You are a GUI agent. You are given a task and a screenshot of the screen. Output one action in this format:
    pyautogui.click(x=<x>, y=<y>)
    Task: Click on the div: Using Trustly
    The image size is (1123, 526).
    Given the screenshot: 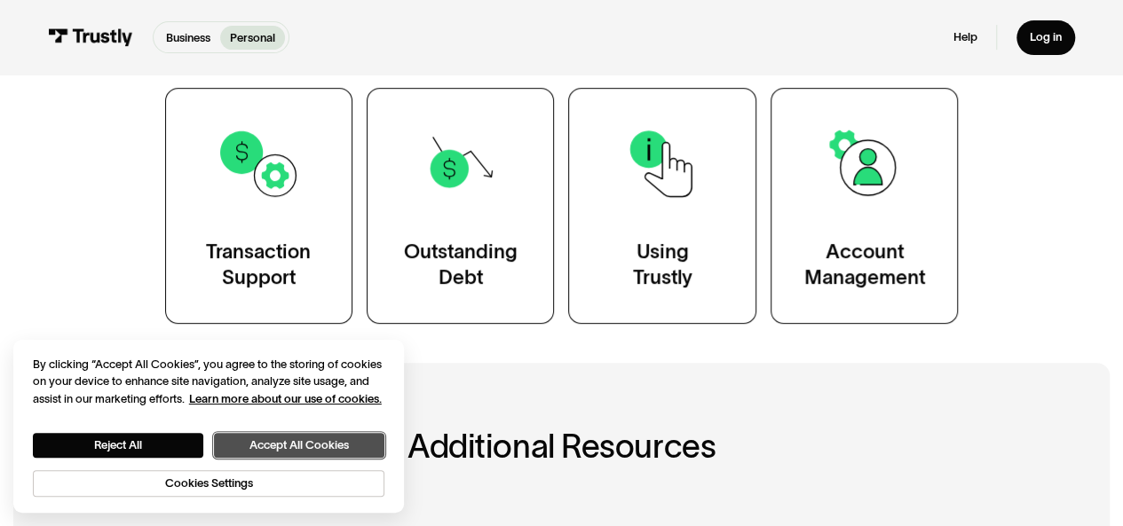 What is the action you would take?
    pyautogui.click(x=662, y=265)
    